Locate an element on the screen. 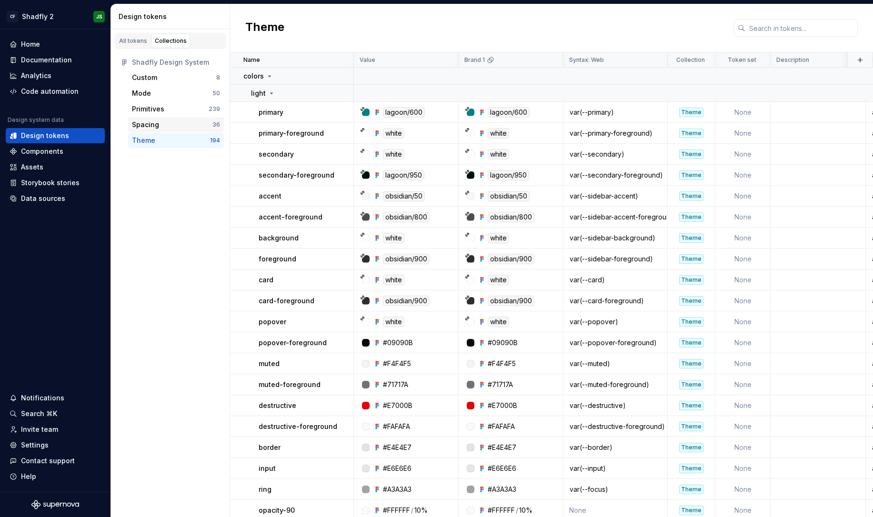 Image resolution: width=873 pixels, height=517 pixels. div: Collections is located at coordinates (170, 41).